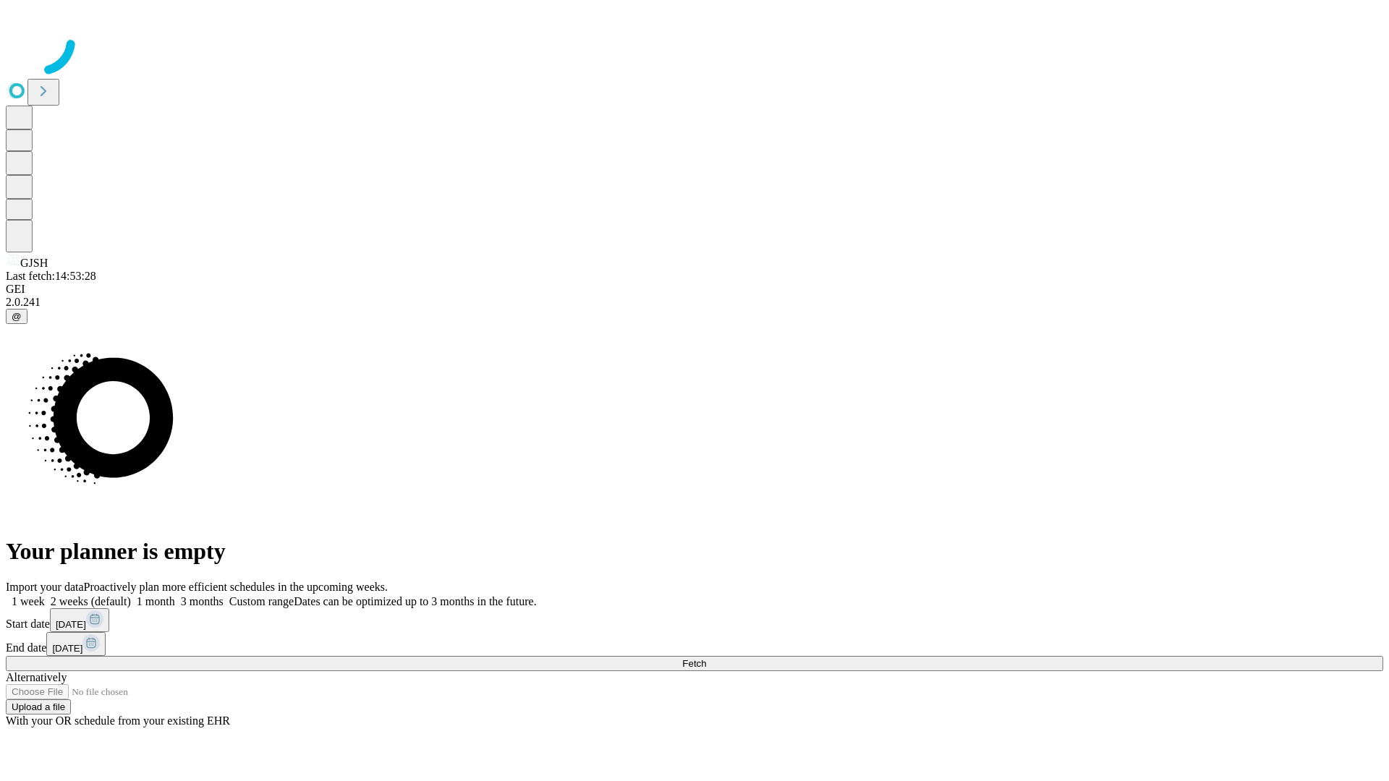  What do you see at coordinates (36, 677) in the screenshot?
I see `span: Alternatively` at bounding box center [36, 677].